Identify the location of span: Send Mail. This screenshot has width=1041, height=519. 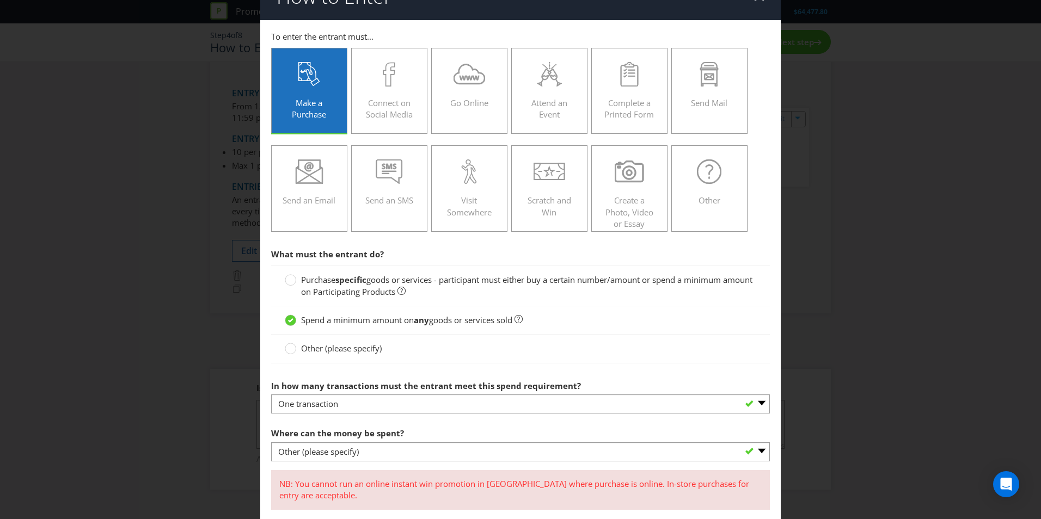
(709, 103).